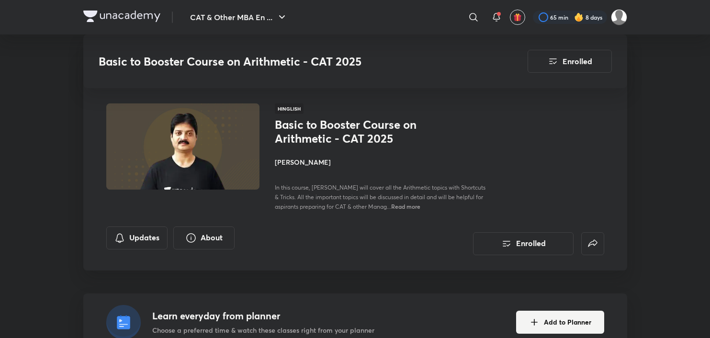 Image resolution: width=710 pixels, height=338 pixels. What do you see at coordinates (122, 16) in the screenshot?
I see `img: Company Logo` at bounding box center [122, 16].